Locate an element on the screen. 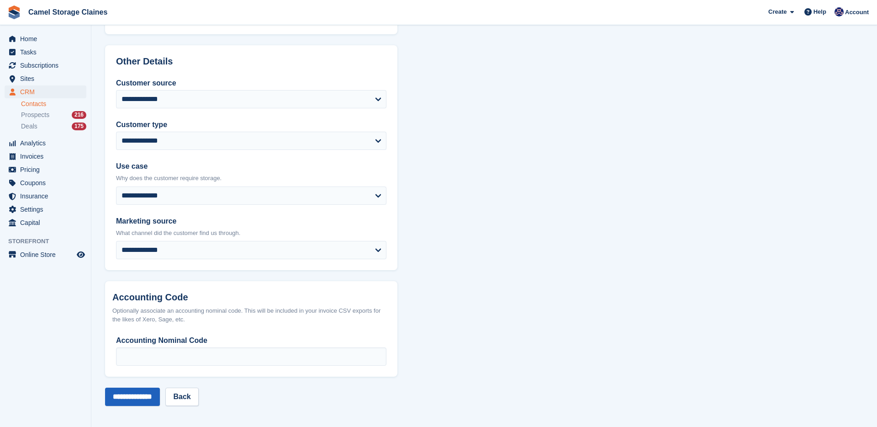  span: Settings is located at coordinates (48, 209).